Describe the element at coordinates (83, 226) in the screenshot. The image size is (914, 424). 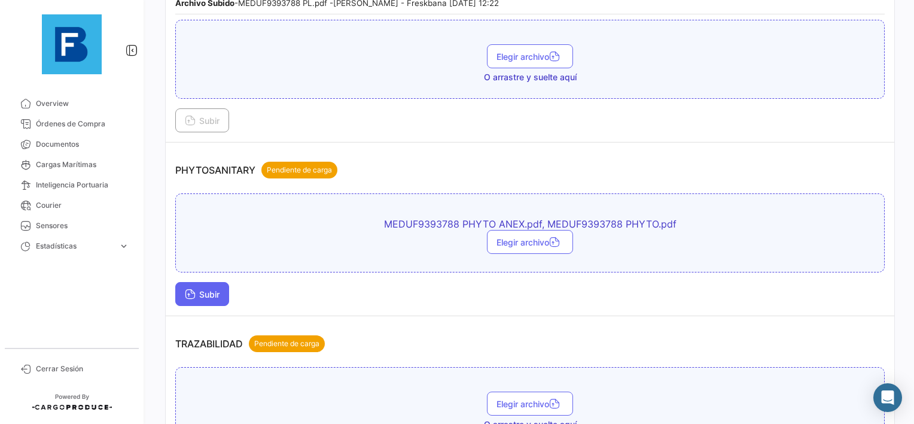
I see `span: Sensores` at that location.